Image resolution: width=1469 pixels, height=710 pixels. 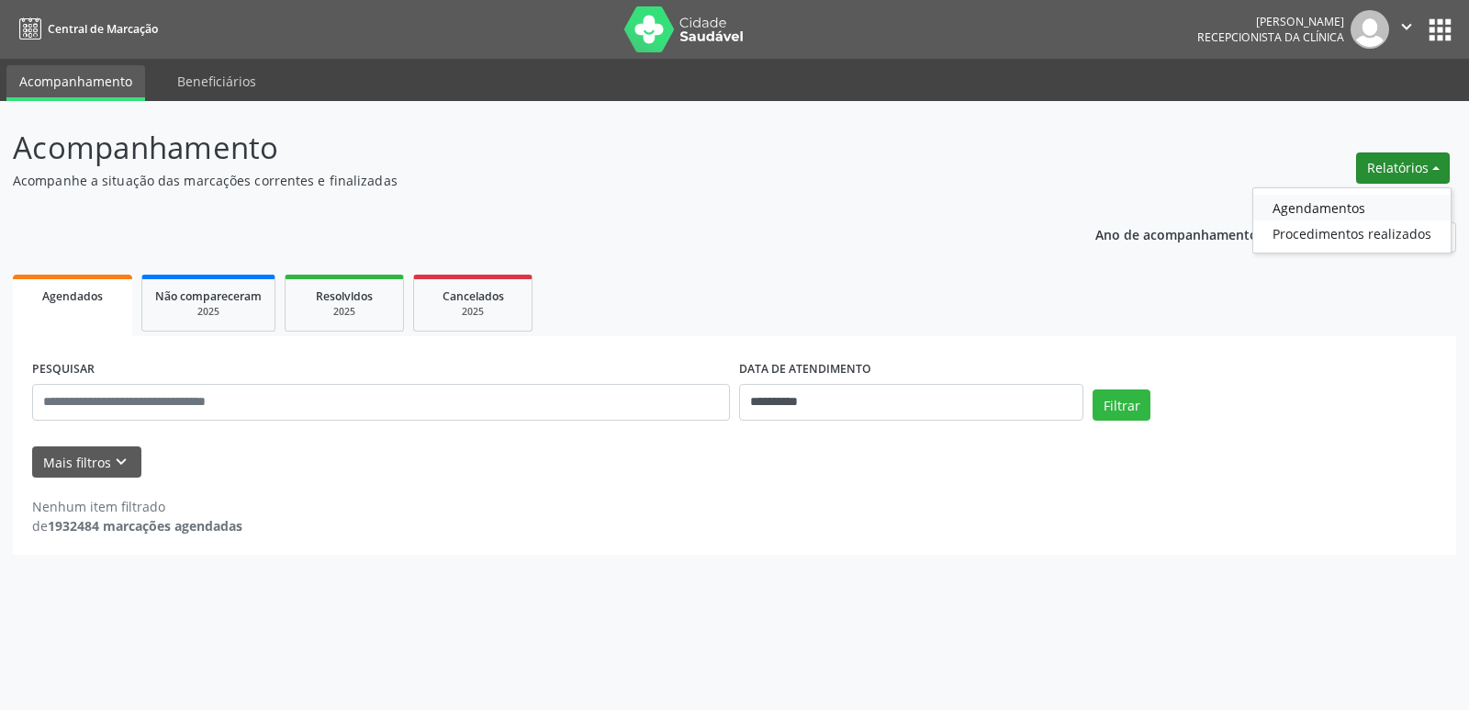 What do you see at coordinates (1370, 29) in the screenshot?
I see `img: img` at bounding box center [1370, 29].